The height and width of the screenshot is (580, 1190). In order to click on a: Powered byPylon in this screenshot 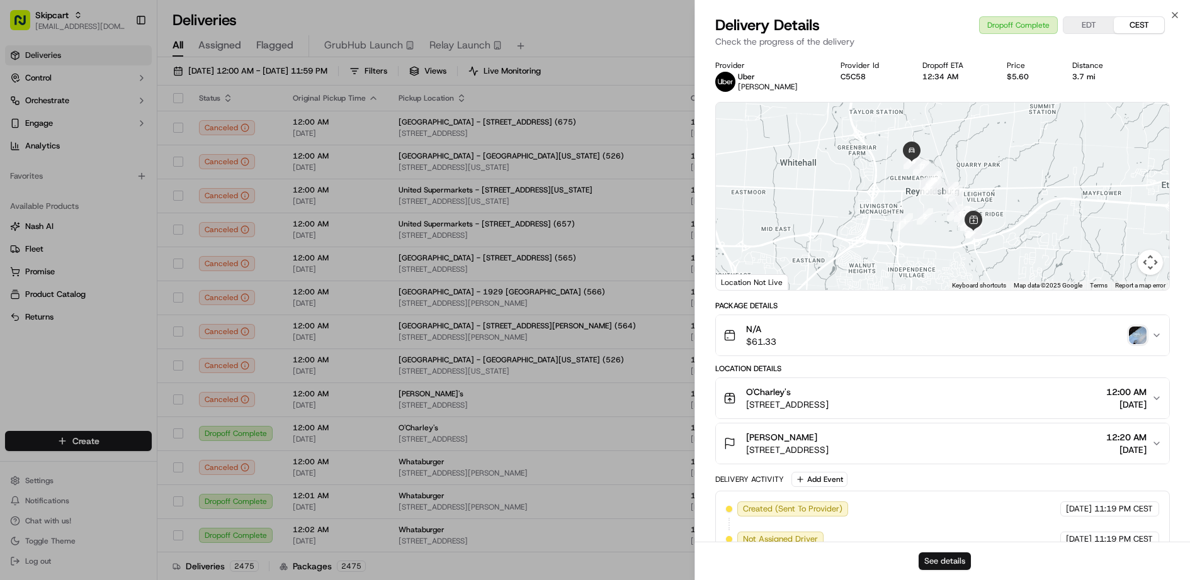, I will do `click(120, 217)`.